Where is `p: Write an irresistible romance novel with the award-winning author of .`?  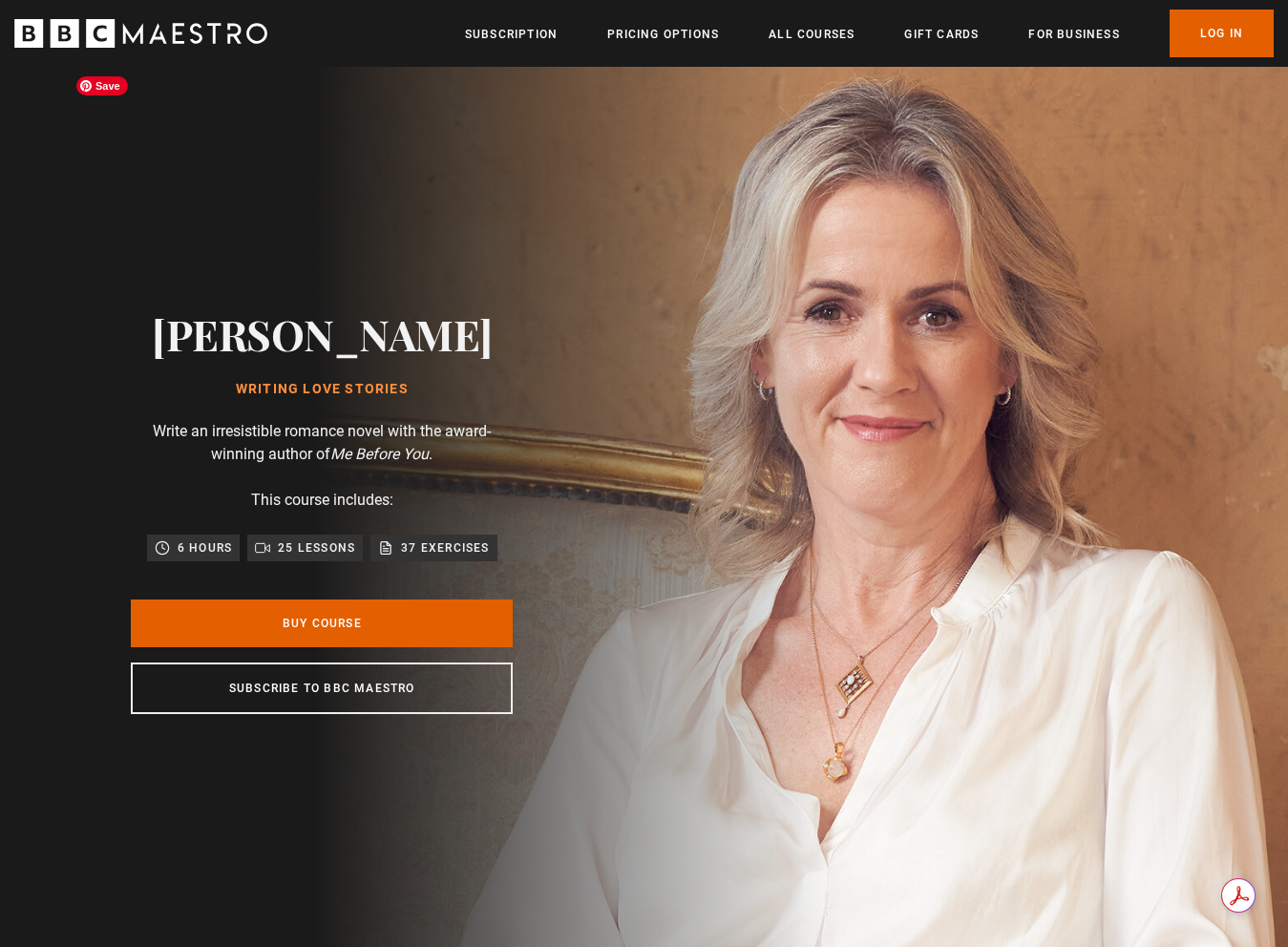
p: Write an irresistible romance novel with the award-winning author of . is located at coordinates (322, 443).